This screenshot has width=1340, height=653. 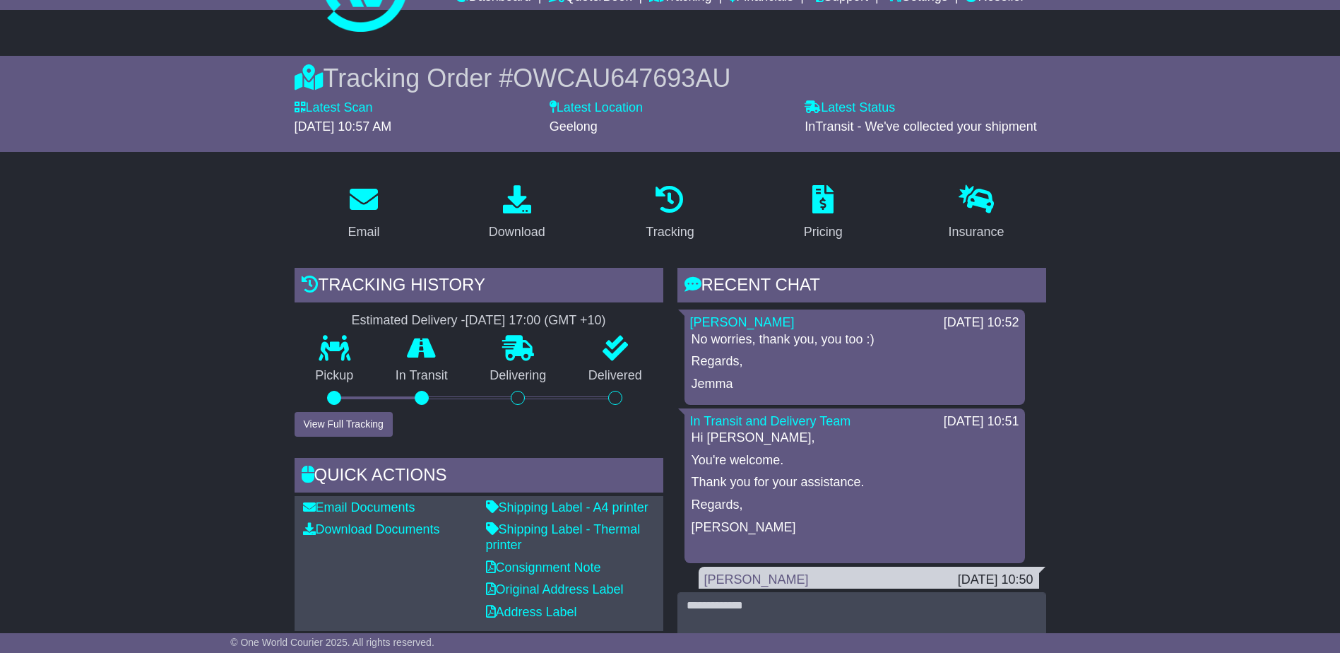 I want to click on p: You're welcome., so click(x=855, y=460).